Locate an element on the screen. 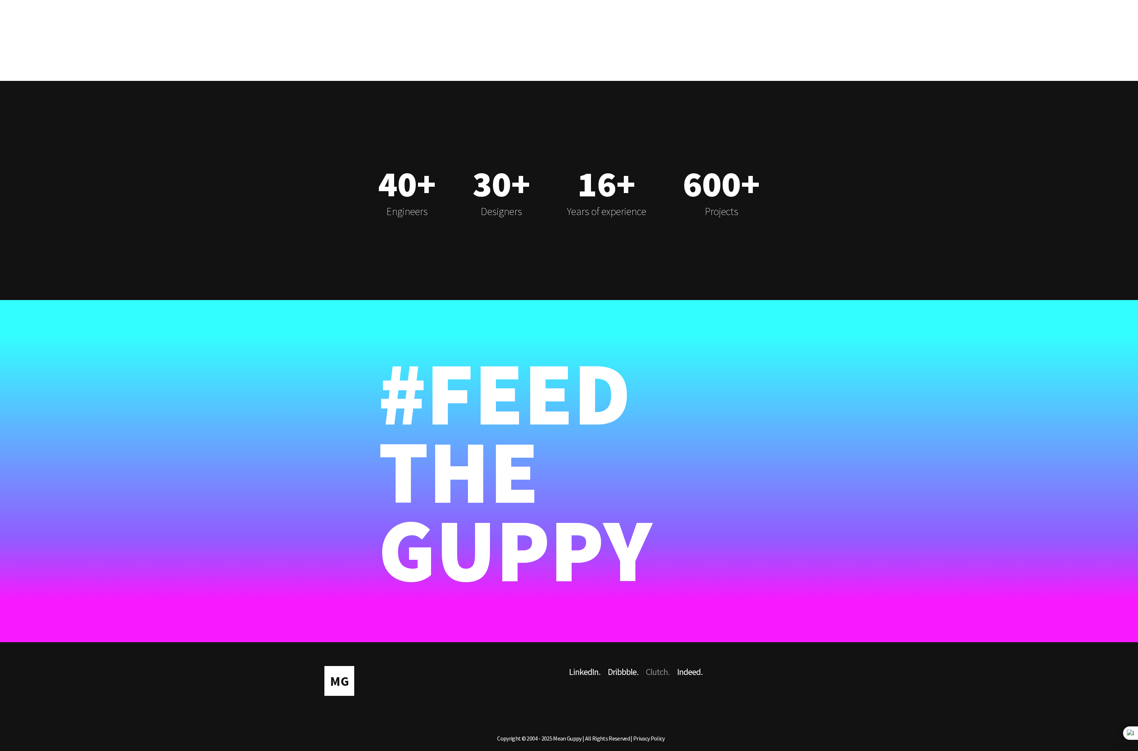 The width and height of the screenshot is (1138, 751). h2: #FEED THE GUPPY is located at coordinates (569, 471).